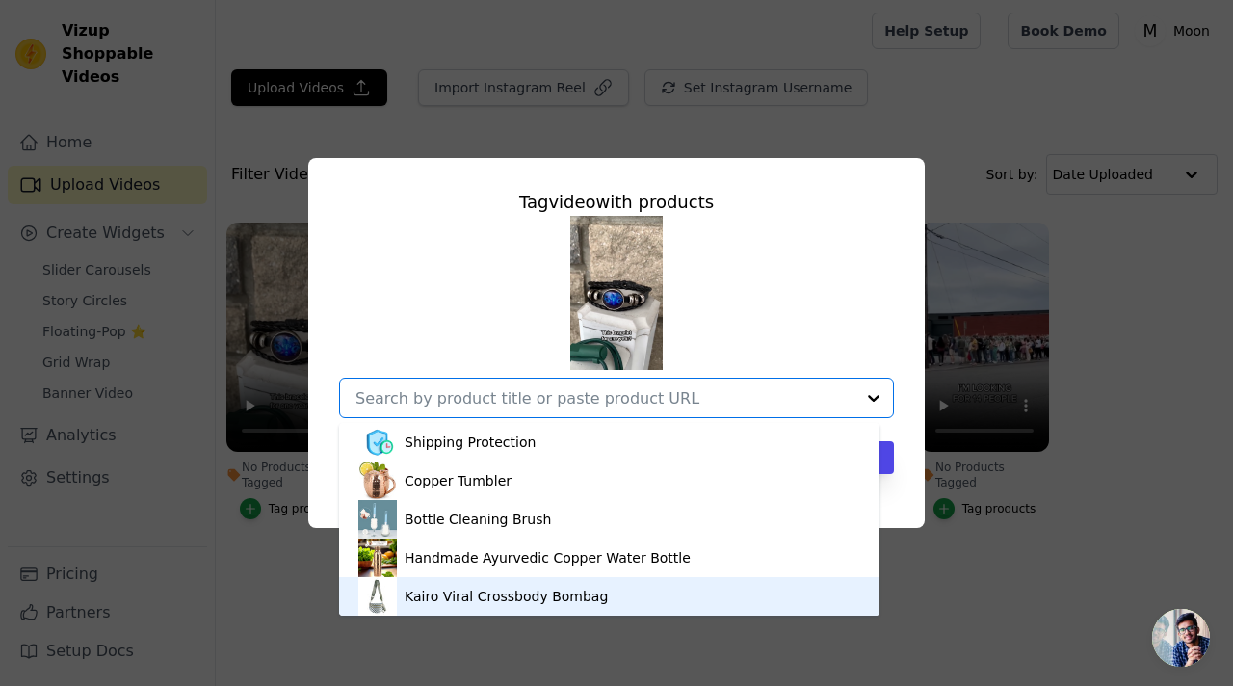 Image resolution: width=1233 pixels, height=686 pixels. Describe the element at coordinates (605, 398) in the screenshot. I see `input: Search by product title or paste product URL` at that location.